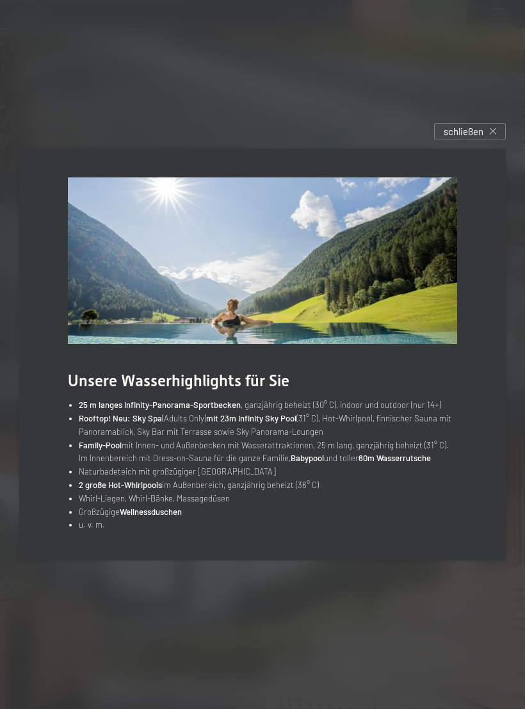 Image resolution: width=525 pixels, height=709 pixels. I want to click on li: (Adults Only) (31° C), Hot-Whirlpool, finnischer Sauna mit Panoramablick, Sky Bar mit Terrasse so..., so click(268, 425).